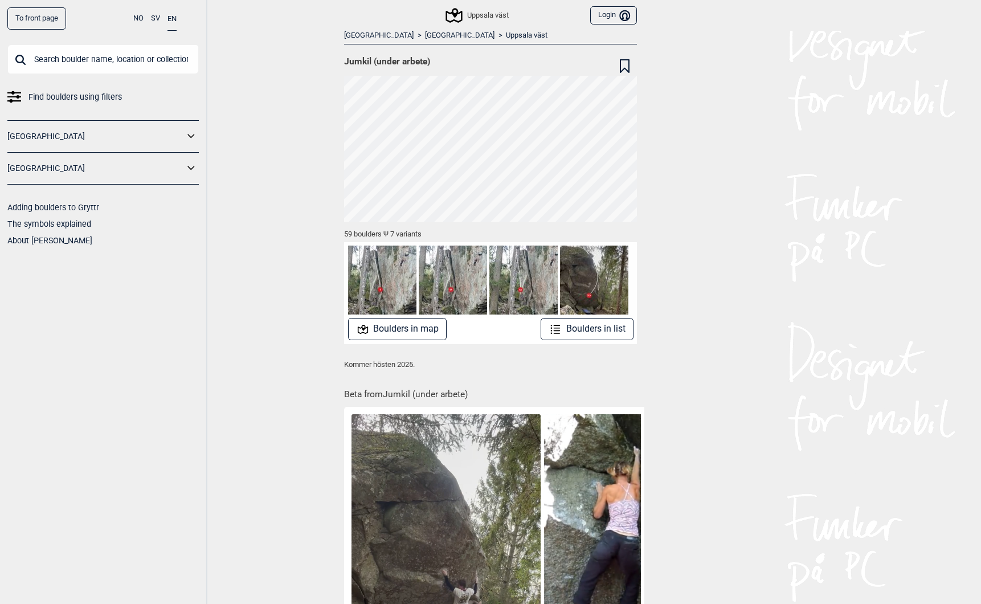 The image size is (981, 604). I want to click on div: 59 boulders Ψ 7 variants, so click(491, 232).